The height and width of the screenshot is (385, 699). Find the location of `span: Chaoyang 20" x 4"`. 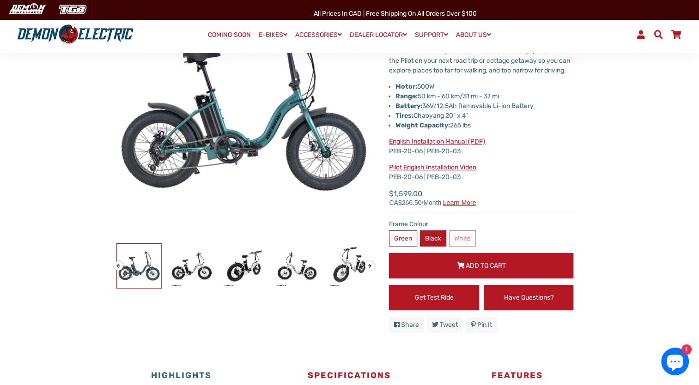

span: Chaoyang 20" x 4" is located at coordinates (432, 115).